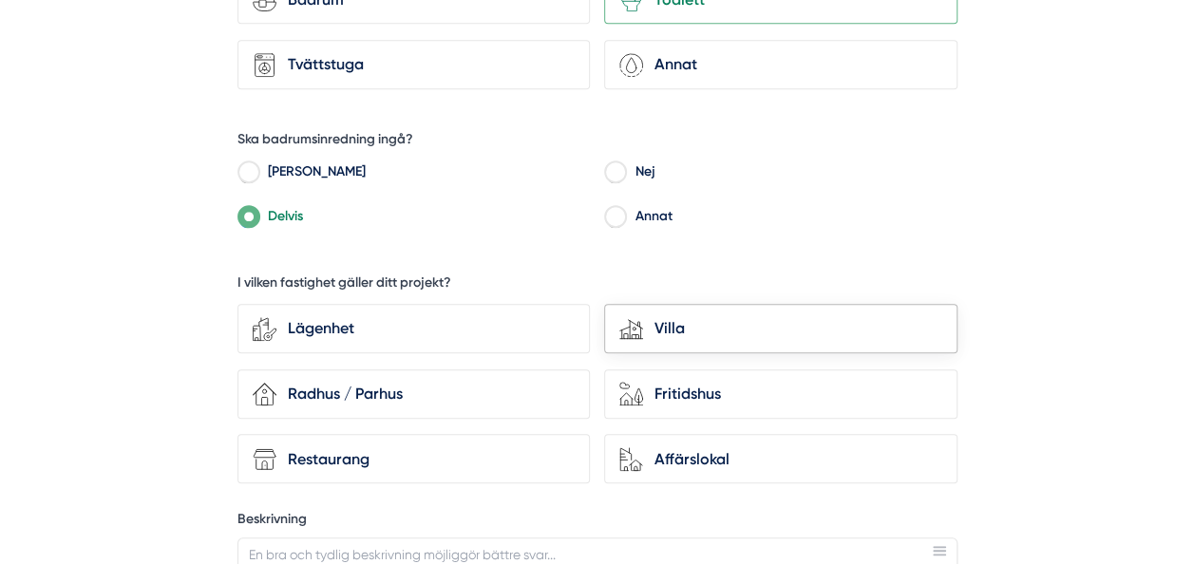 The image size is (1194, 564). Describe the element at coordinates (615, 175) in the screenshot. I see `input: Nej` at that location.